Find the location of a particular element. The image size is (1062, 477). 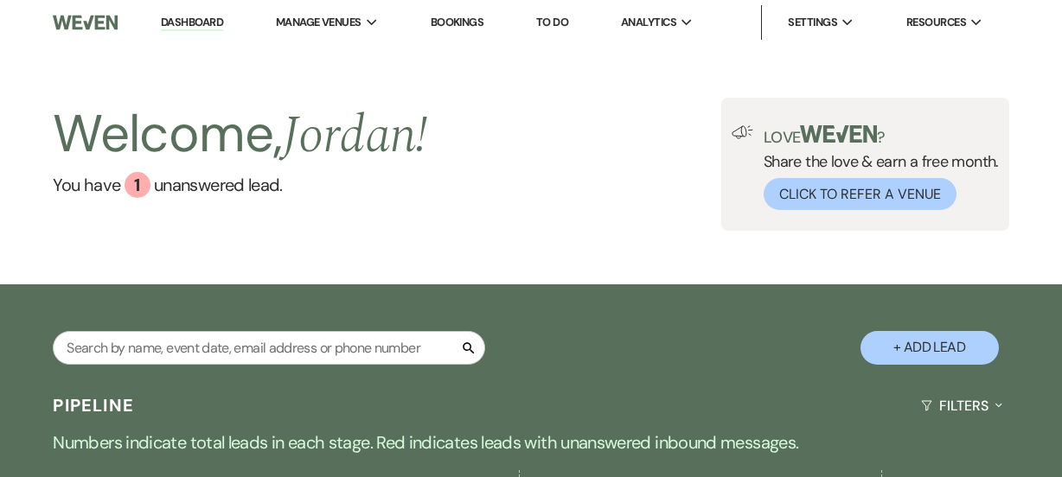

div: 1 is located at coordinates (137, 185).